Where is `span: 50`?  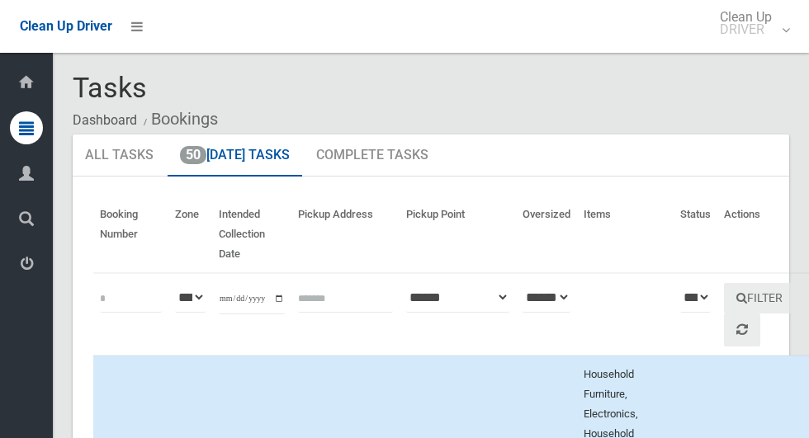
span: 50 is located at coordinates (193, 155).